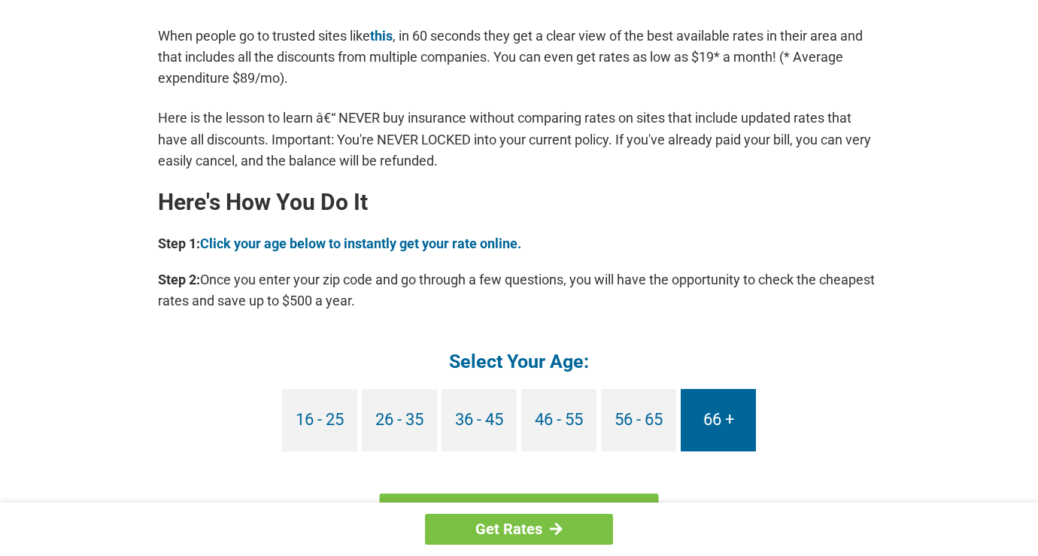 Image resolution: width=1038 pixels, height=556 pixels. I want to click on a: 66 +, so click(718, 420).